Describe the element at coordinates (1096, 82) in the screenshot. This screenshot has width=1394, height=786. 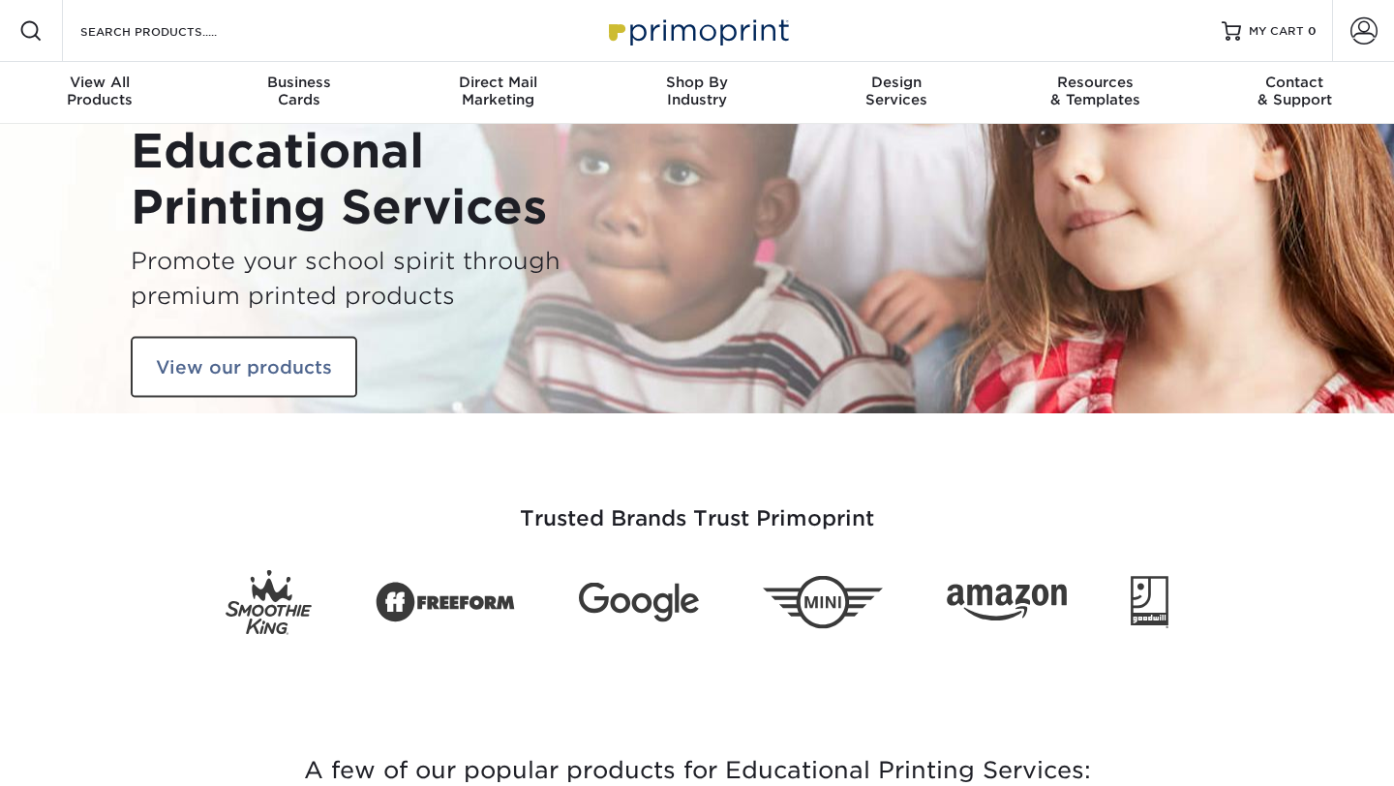
I see `span: Resources` at that location.